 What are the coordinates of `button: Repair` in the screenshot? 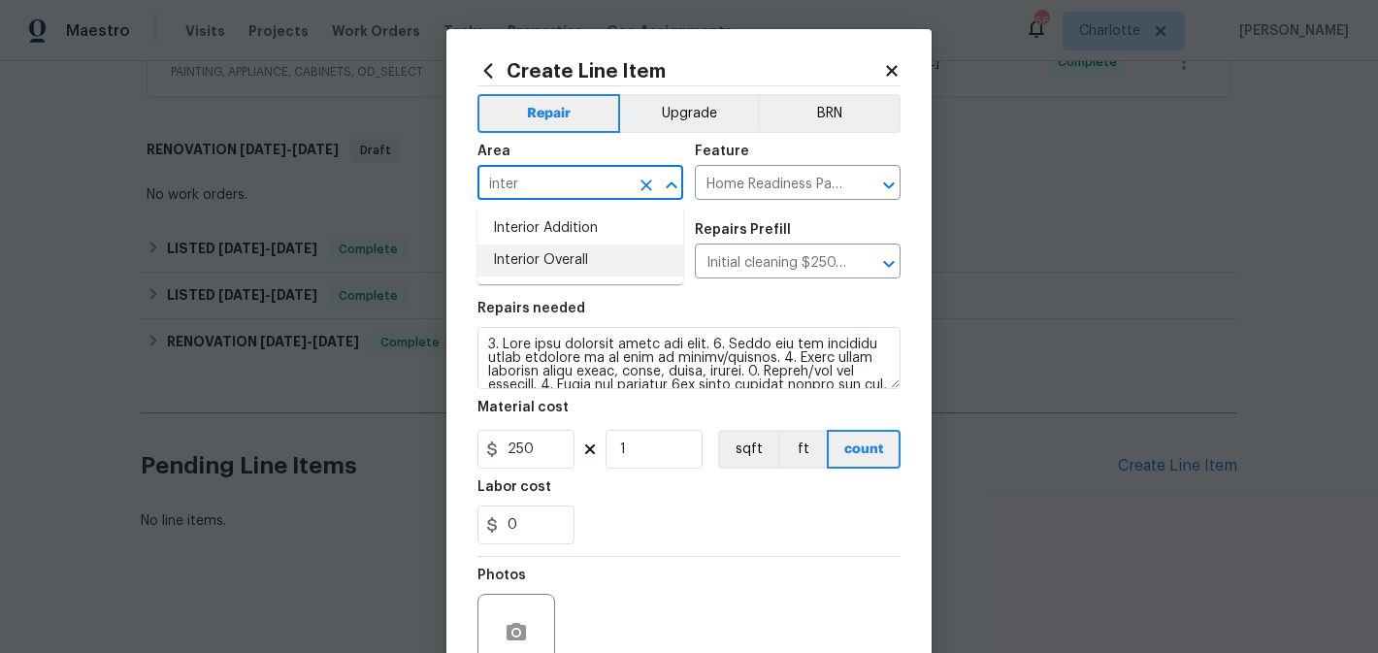 It's located at (548, 114).